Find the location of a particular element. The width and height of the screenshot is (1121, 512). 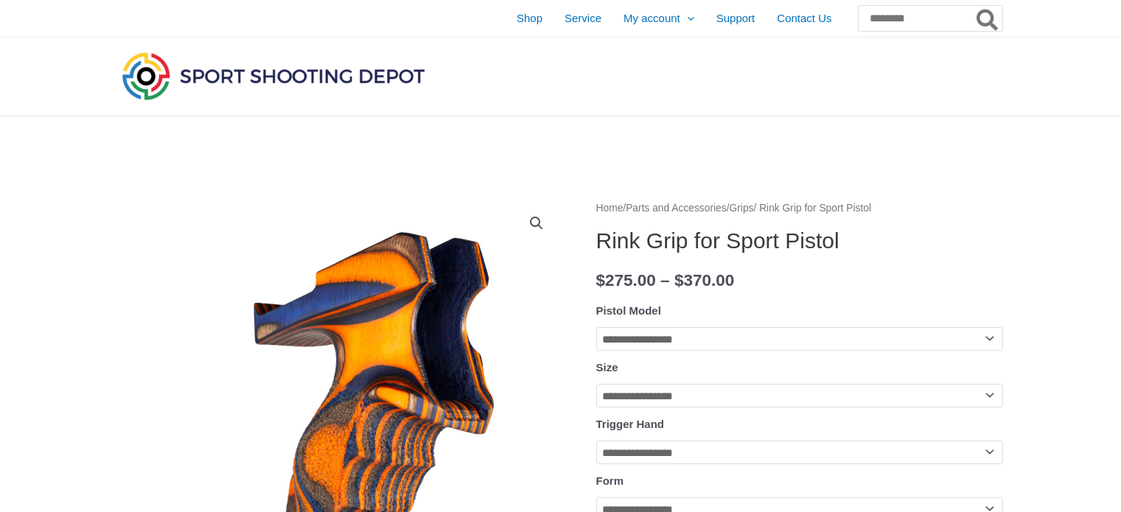

img: Sport Shooting Depot is located at coordinates (273, 76).